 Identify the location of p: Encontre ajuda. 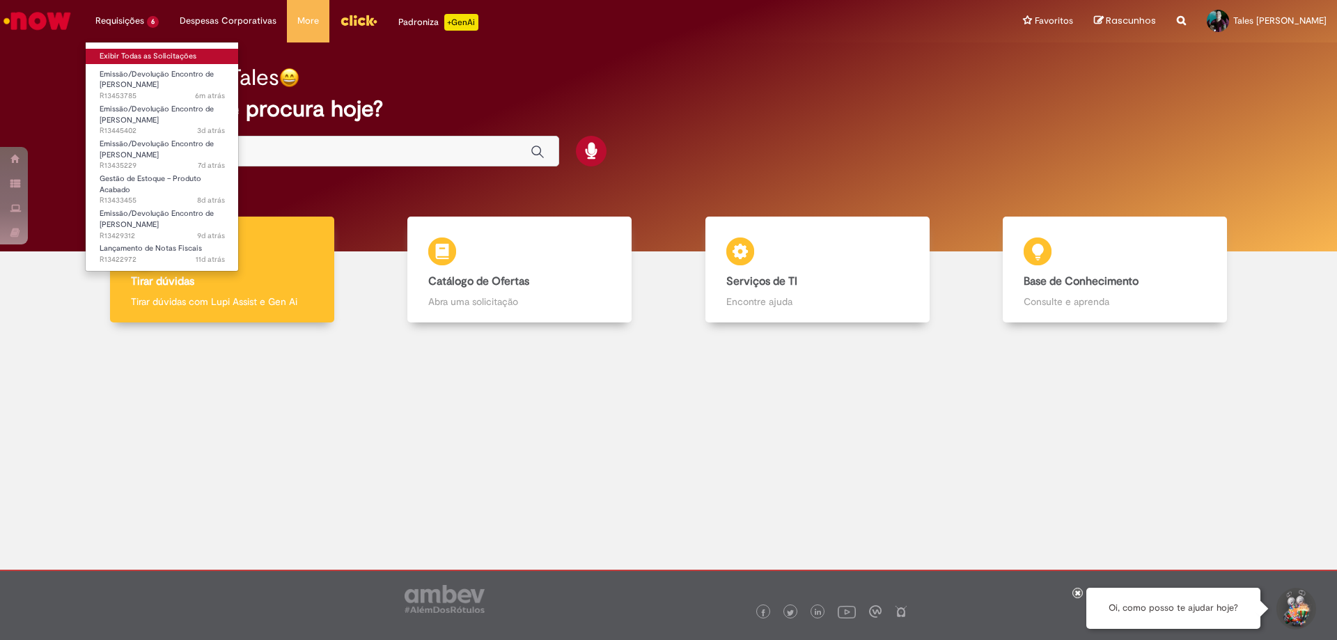
(817, 301).